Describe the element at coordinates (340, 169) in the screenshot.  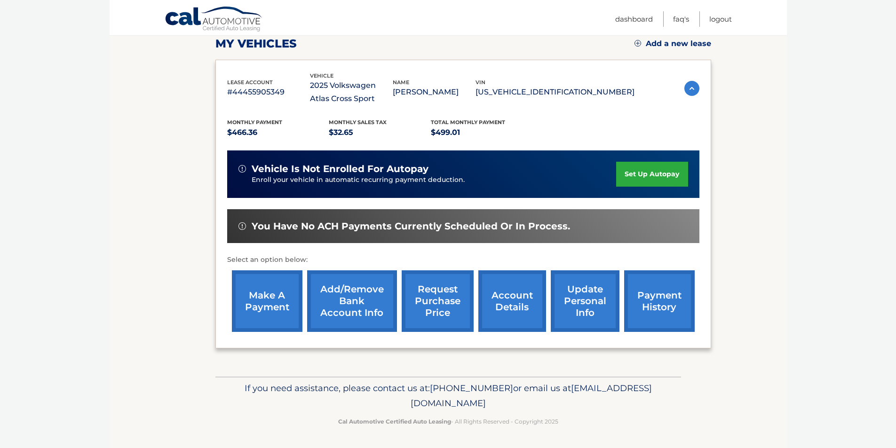
I see `span: vehicle is not enrolled for autopay` at that location.